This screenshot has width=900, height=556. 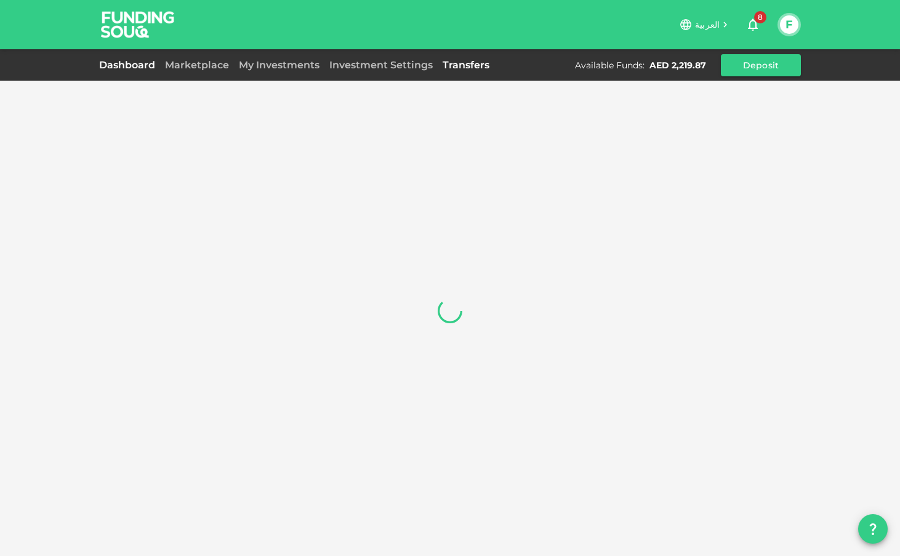 I want to click on a: Dashboard, so click(x=129, y=65).